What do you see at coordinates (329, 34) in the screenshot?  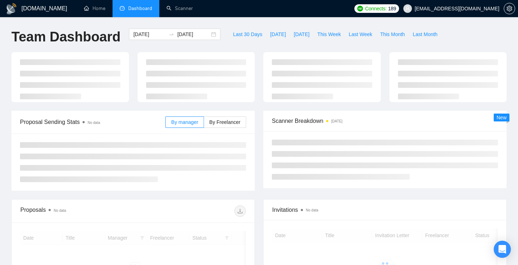 I see `span: This Week` at bounding box center [329, 34].